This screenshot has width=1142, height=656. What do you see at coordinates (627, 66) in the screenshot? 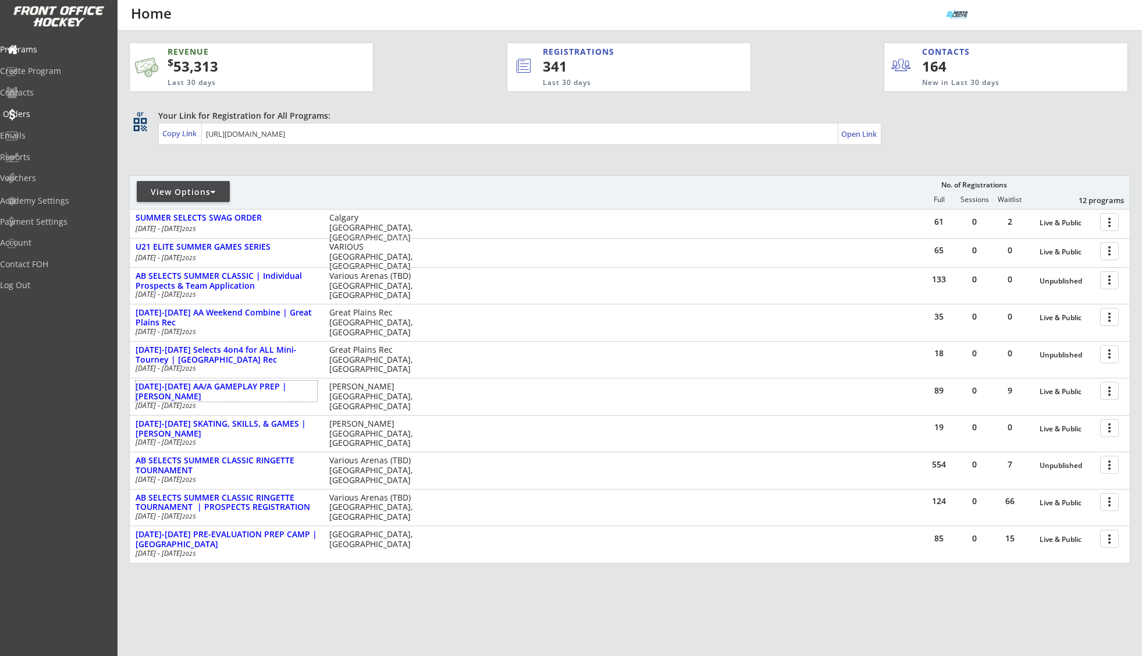
I see `div: 341` at bounding box center [627, 66].